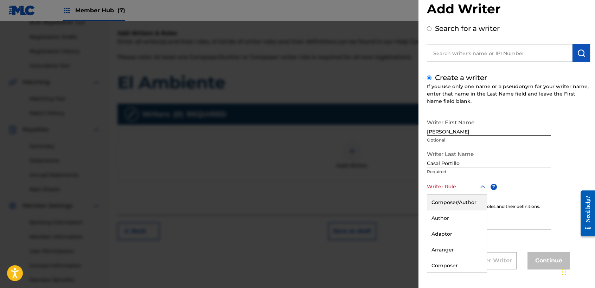  Describe the element at coordinates (22, 10) in the screenshot. I see `img: MLC Logo` at that location.